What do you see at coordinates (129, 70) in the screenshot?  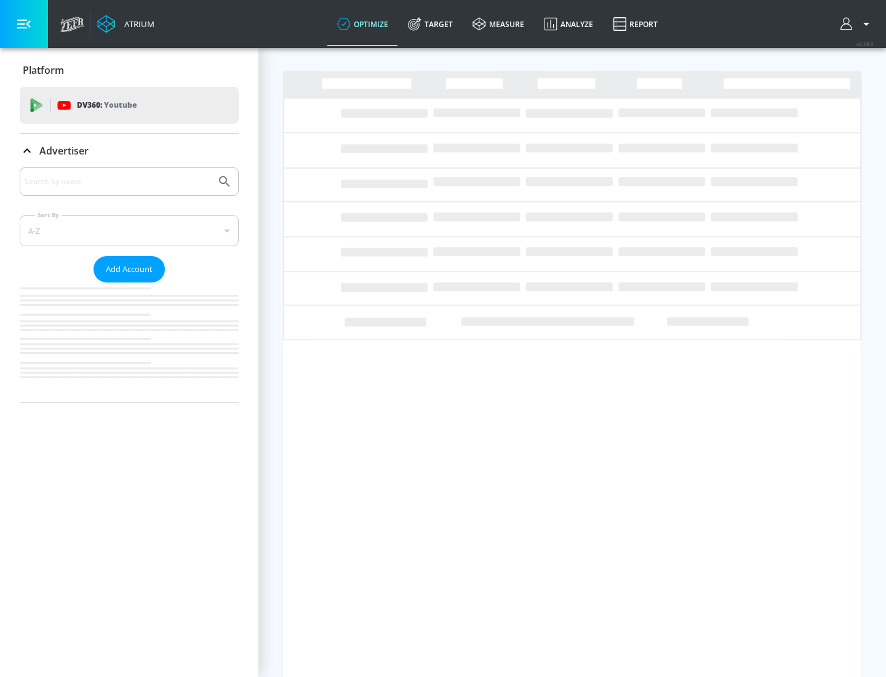 I see `div: Platform` at bounding box center [129, 70].